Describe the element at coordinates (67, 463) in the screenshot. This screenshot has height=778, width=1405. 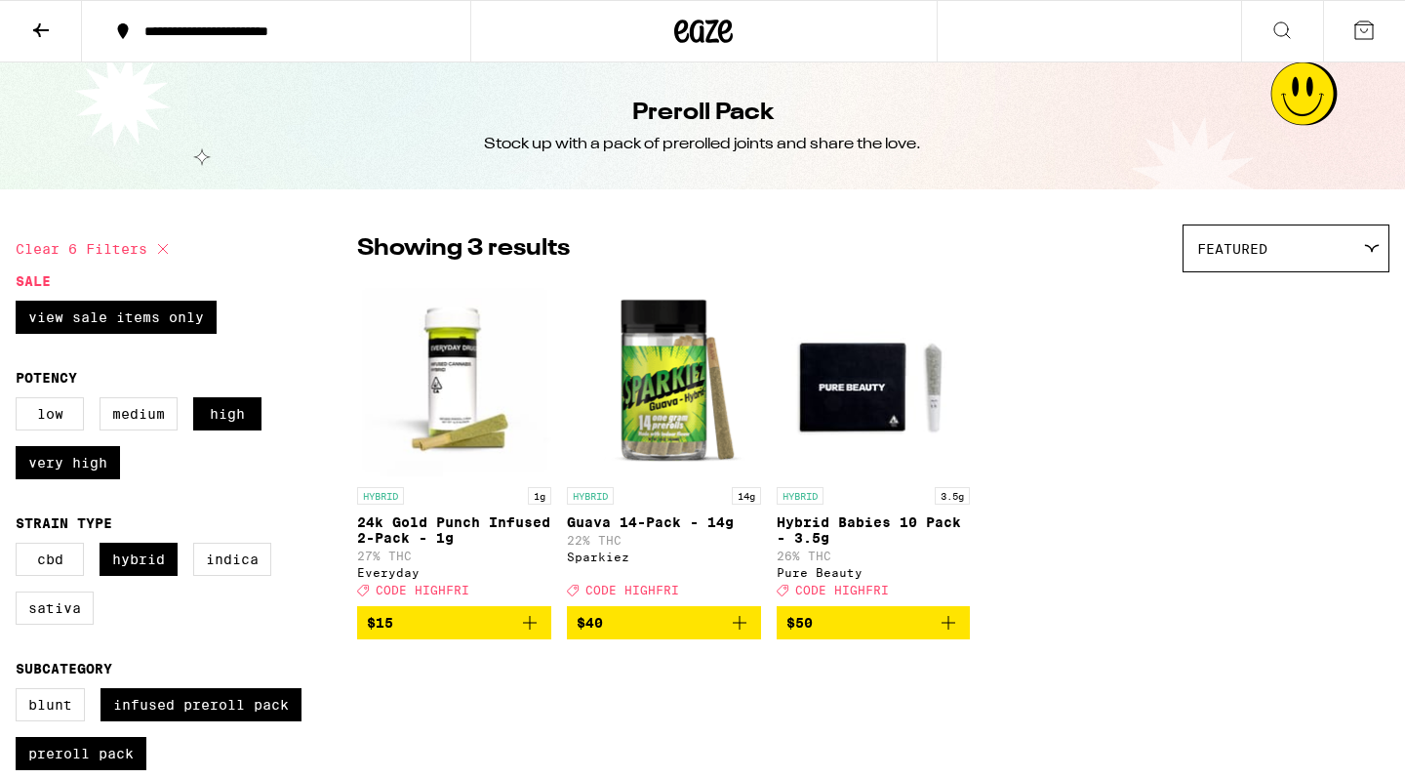
I see `label: Very High` at that location.